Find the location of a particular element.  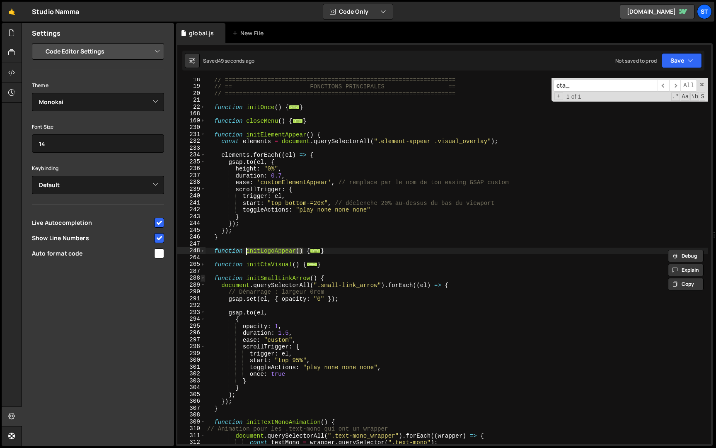

div: 293 is located at coordinates (191, 312).